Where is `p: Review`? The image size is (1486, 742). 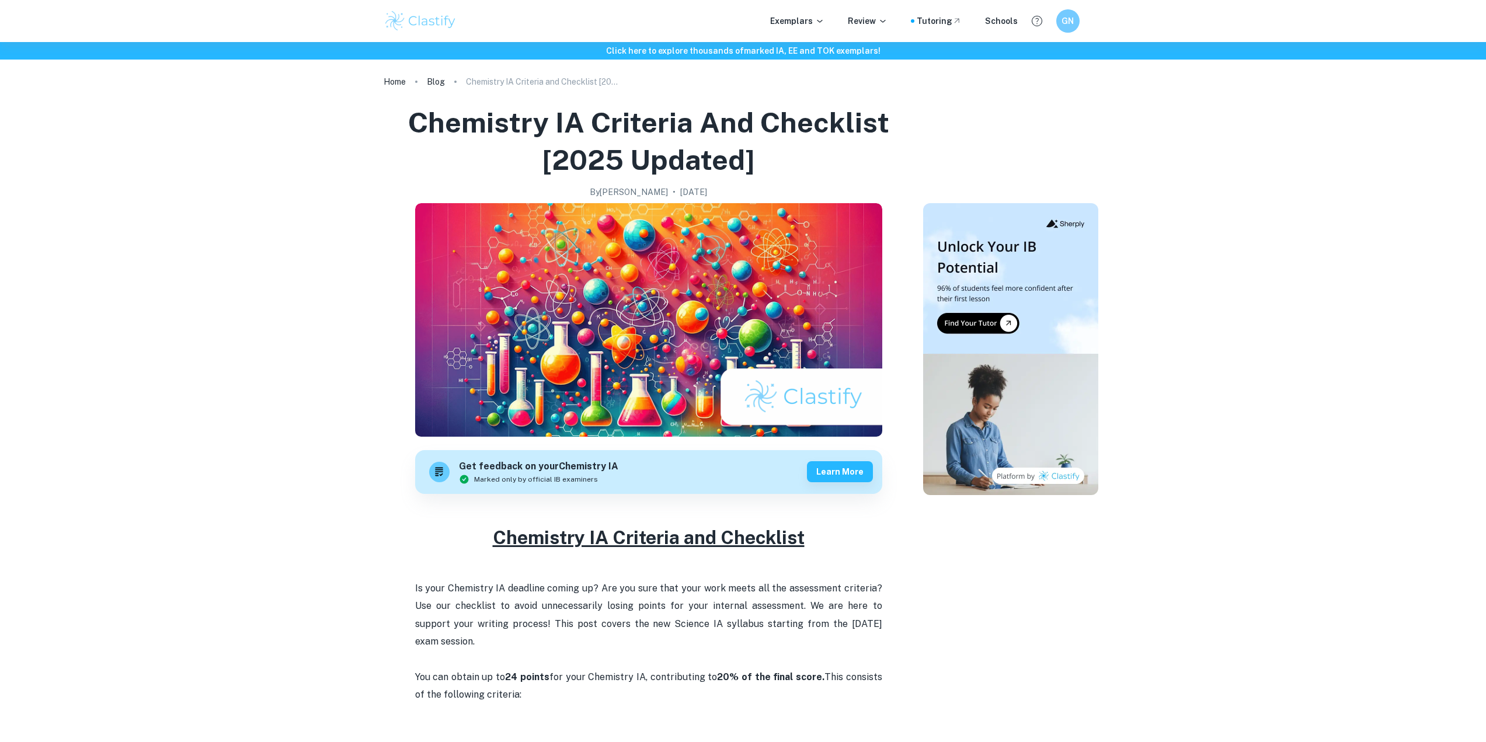
p: Review is located at coordinates (868, 21).